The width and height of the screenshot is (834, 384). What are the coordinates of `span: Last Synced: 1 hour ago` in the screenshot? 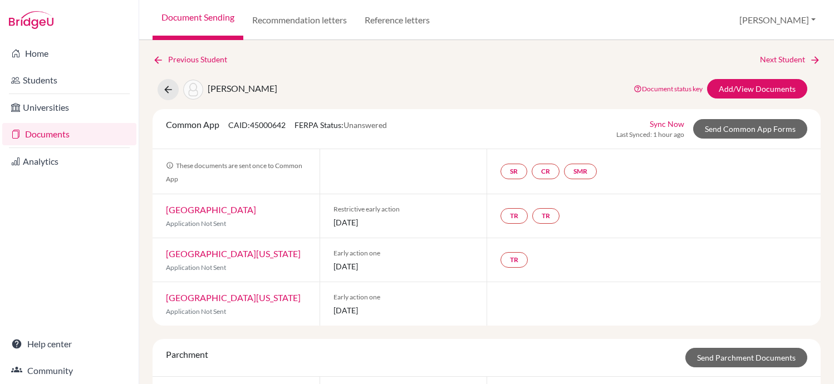 It's located at (650, 135).